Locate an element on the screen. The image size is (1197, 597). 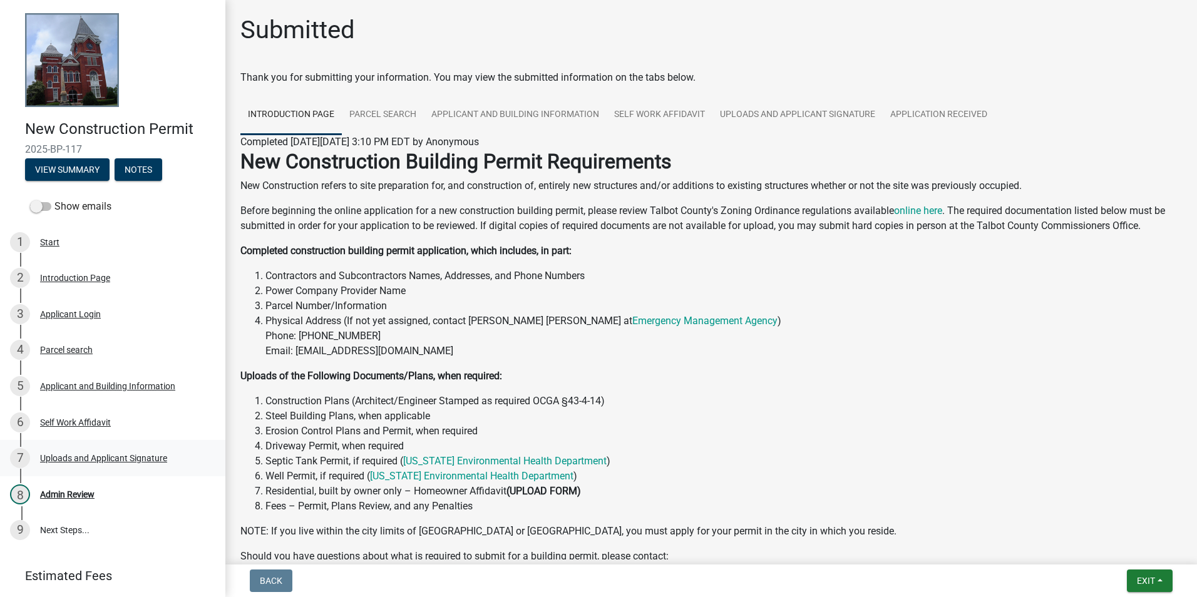
h1: Submitted is located at coordinates (297, 30).